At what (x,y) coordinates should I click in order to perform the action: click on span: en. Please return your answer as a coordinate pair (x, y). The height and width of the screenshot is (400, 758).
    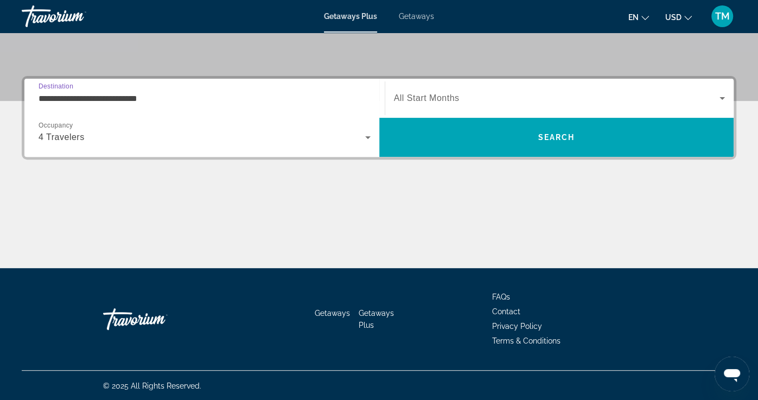
    Looking at the image, I should click on (633, 17).